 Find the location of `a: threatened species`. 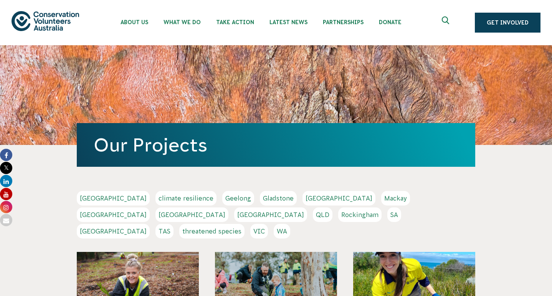

a: threatened species is located at coordinates (212, 232).